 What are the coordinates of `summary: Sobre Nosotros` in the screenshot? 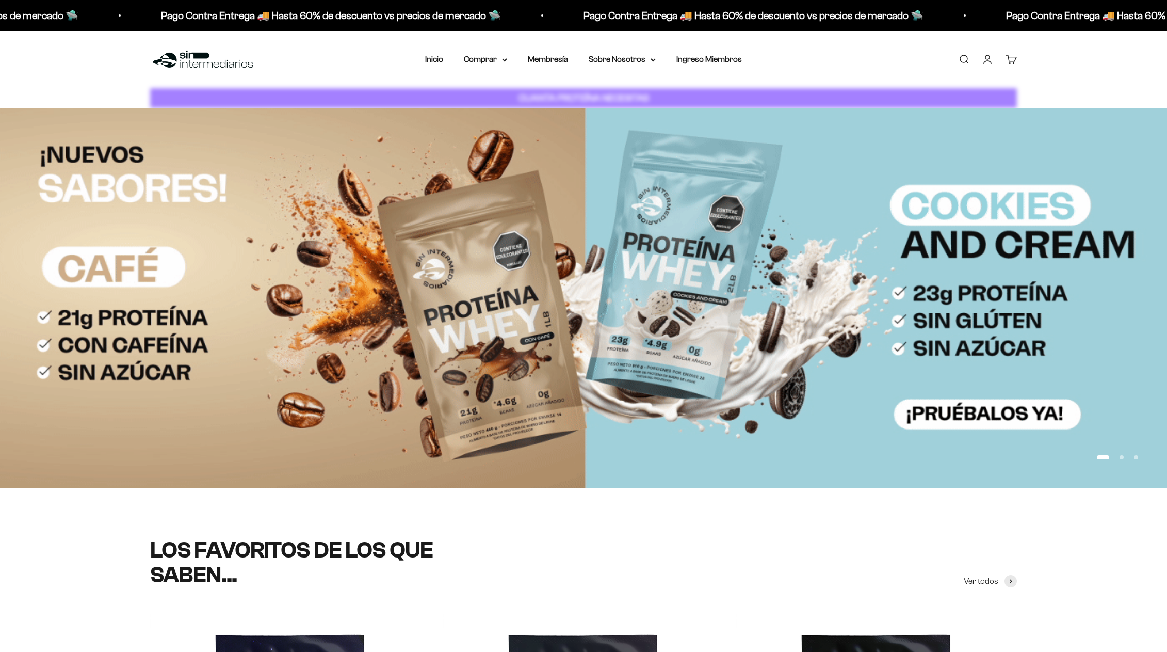 It's located at (622, 59).